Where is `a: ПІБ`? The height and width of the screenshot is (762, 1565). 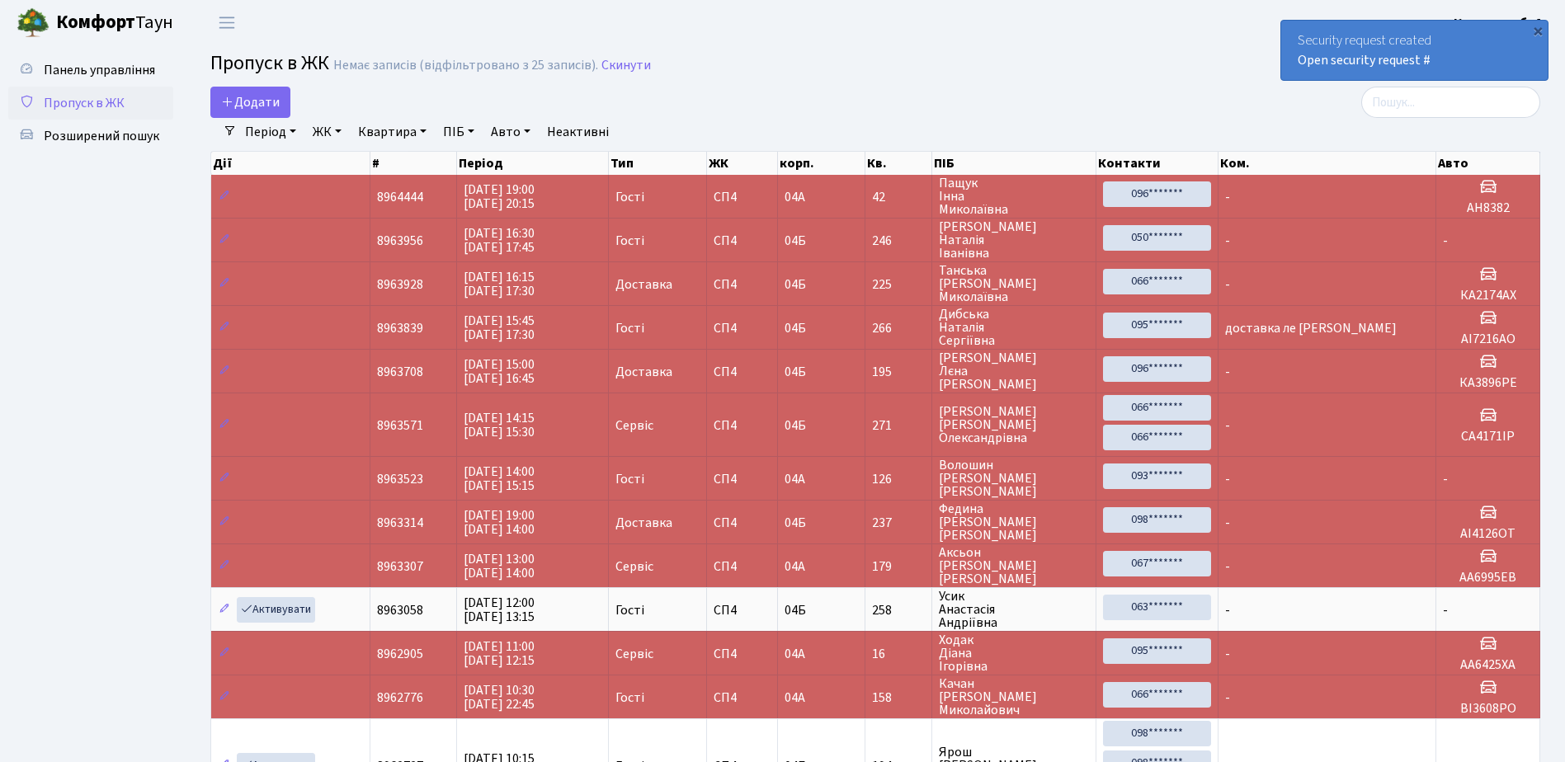
a: ПІБ is located at coordinates (459, 132).